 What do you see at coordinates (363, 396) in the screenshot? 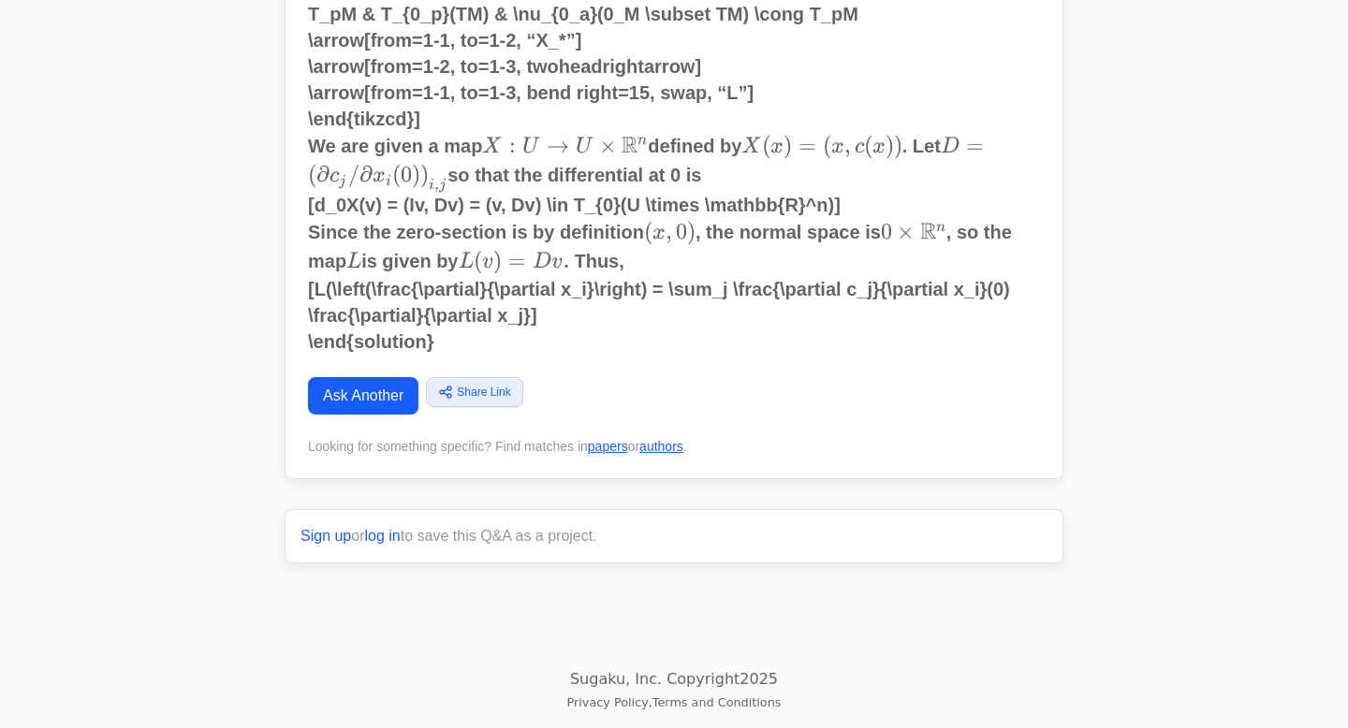
I see `a: Ask Another` at bounding box center [363, 396].